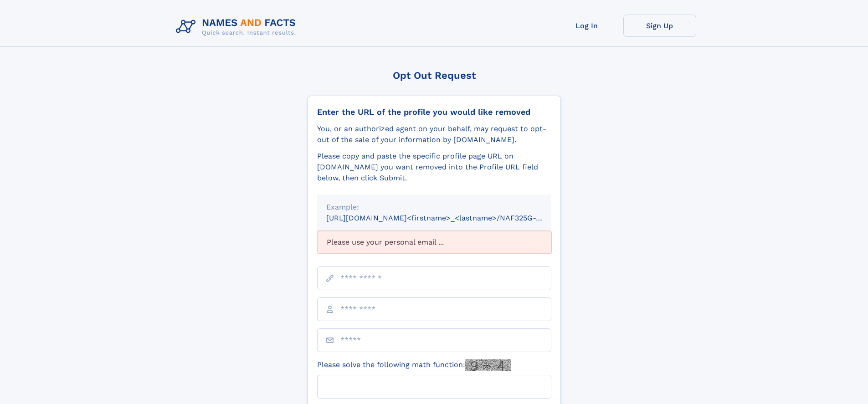 Image resolution: width=868 pixels, height=404 pixels. I want to click on div: Opt Out Request, so click(434, 75).